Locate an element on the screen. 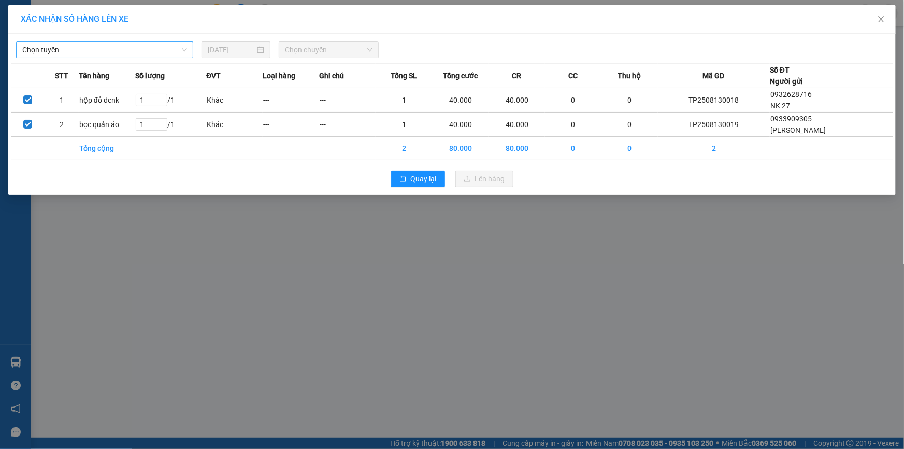  td: bọc quần áo is located at coordinates (107, 124).